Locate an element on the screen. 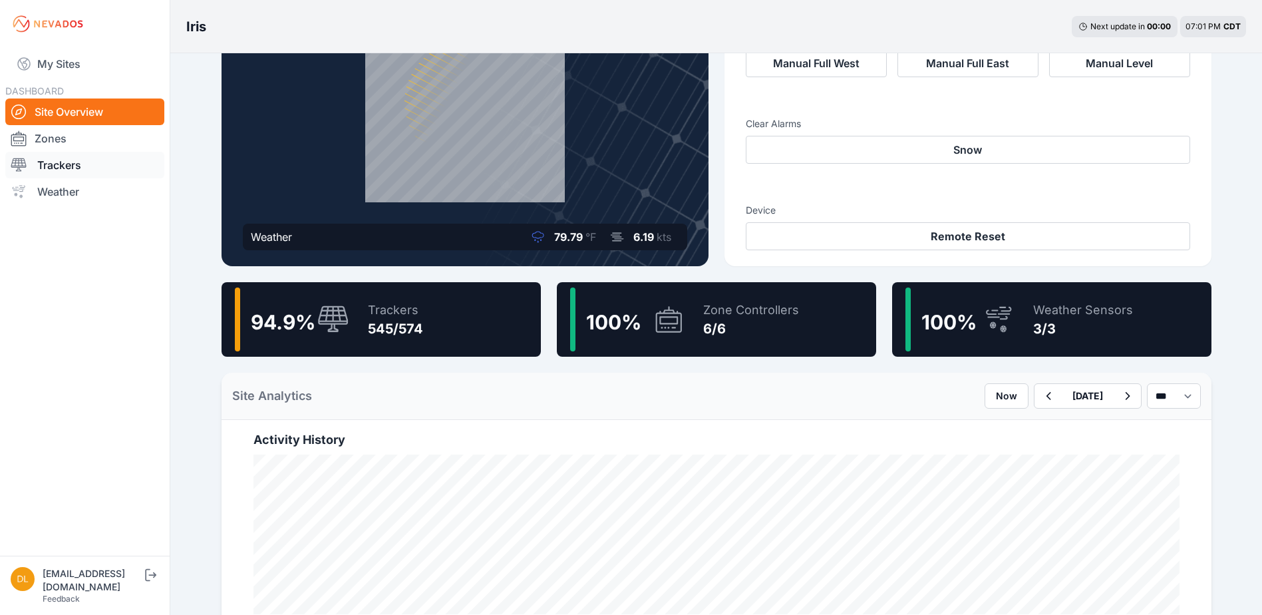 This screenshot has height=615, width=1262. a: My Sites is located at coordinates (84, 64).